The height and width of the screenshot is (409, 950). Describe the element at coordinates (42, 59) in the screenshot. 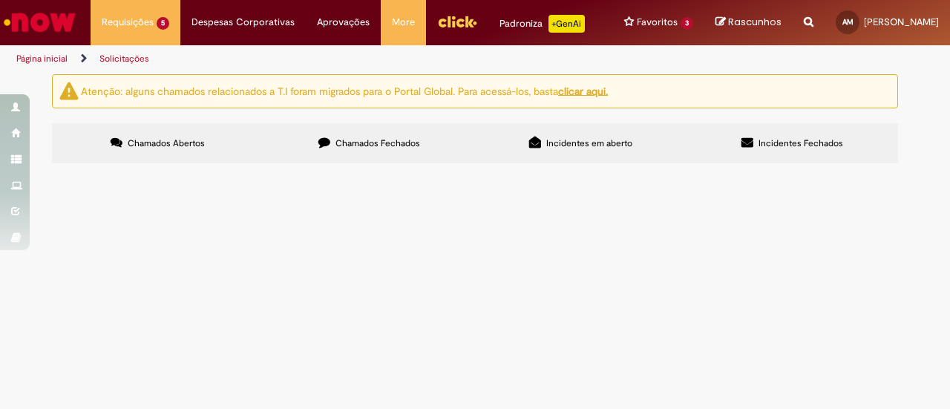

I see `a: Página inicial` at that location.